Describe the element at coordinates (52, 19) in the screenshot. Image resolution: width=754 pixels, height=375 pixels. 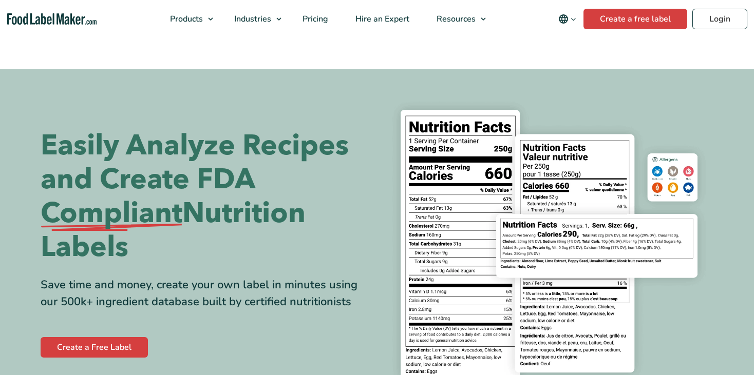
I see `a: Food Label Maker homepage` at that location.